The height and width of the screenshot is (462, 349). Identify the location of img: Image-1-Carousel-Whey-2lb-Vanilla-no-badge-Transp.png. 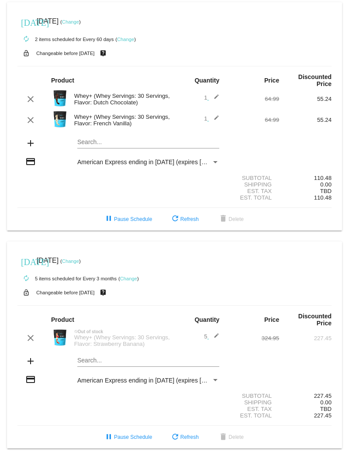
(60, 119).